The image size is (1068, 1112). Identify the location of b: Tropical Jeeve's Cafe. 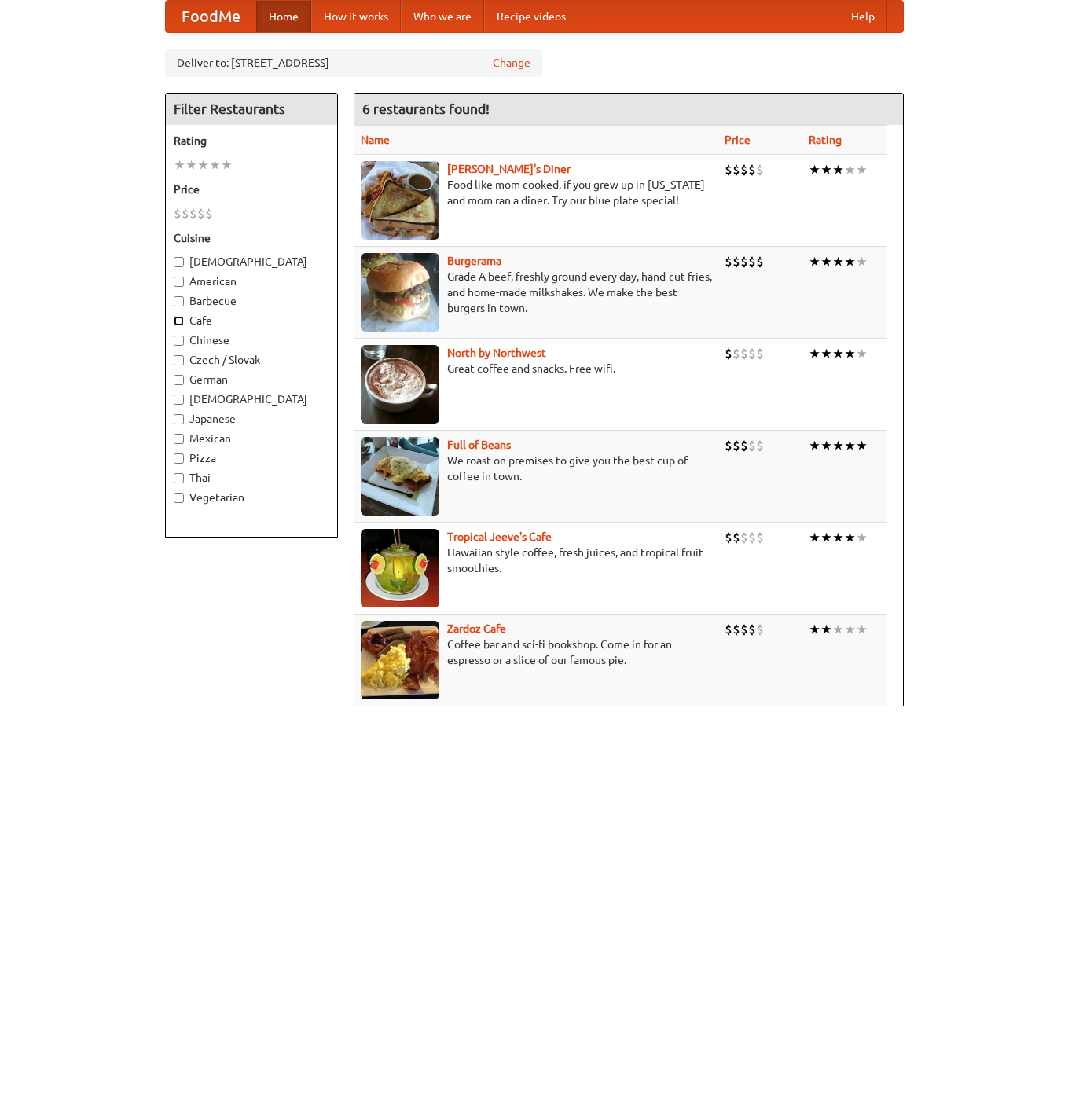
(499, 537).